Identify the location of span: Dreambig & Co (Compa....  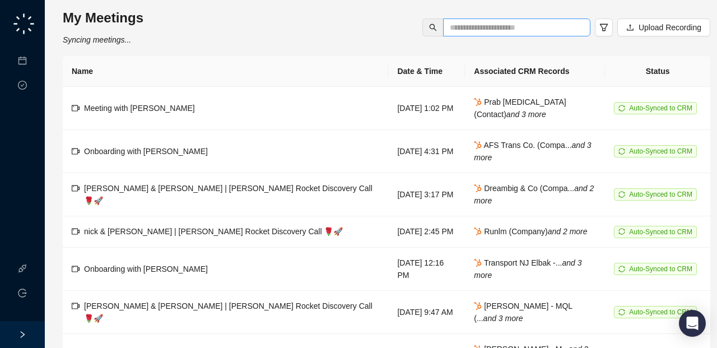
(534, 194).